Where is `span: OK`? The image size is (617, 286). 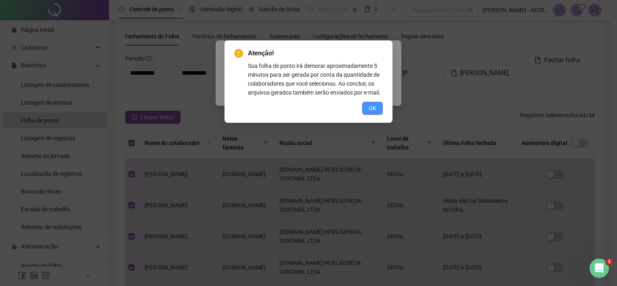
span: OK is located at coordinates (372, 108).